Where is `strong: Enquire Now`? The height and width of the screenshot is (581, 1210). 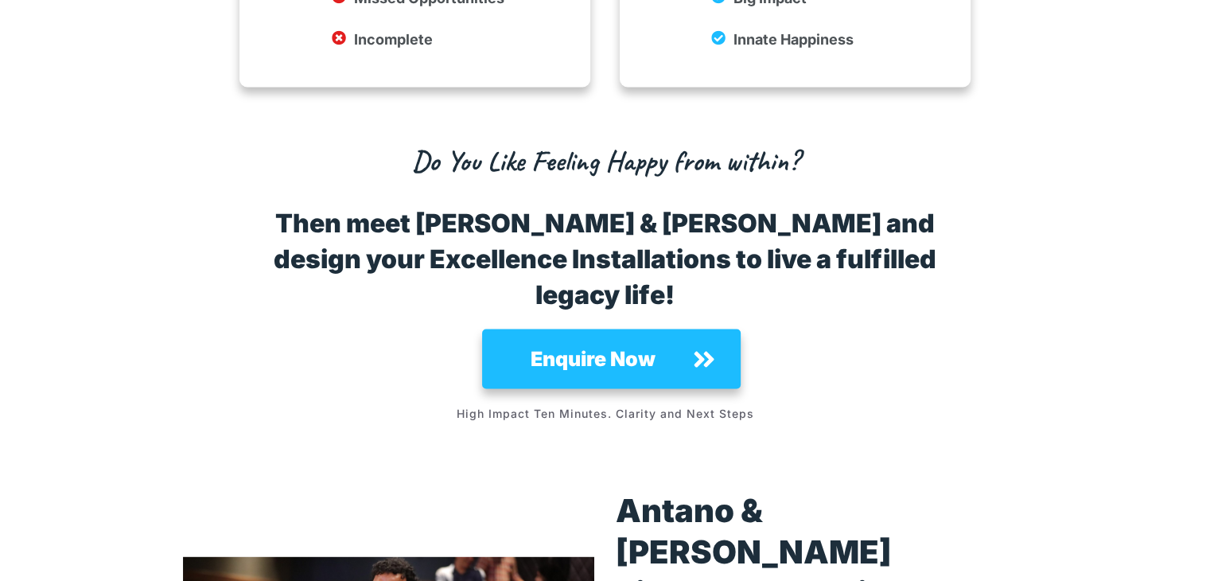 strong: Enquire Now is located at coordinates (592, 359).